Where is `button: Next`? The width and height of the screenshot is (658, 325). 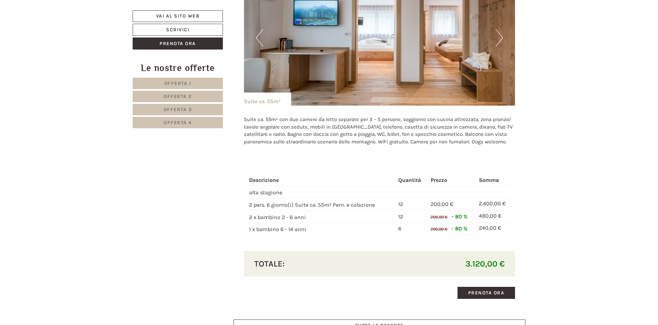 button: Next is located at coordinates (499, 38).